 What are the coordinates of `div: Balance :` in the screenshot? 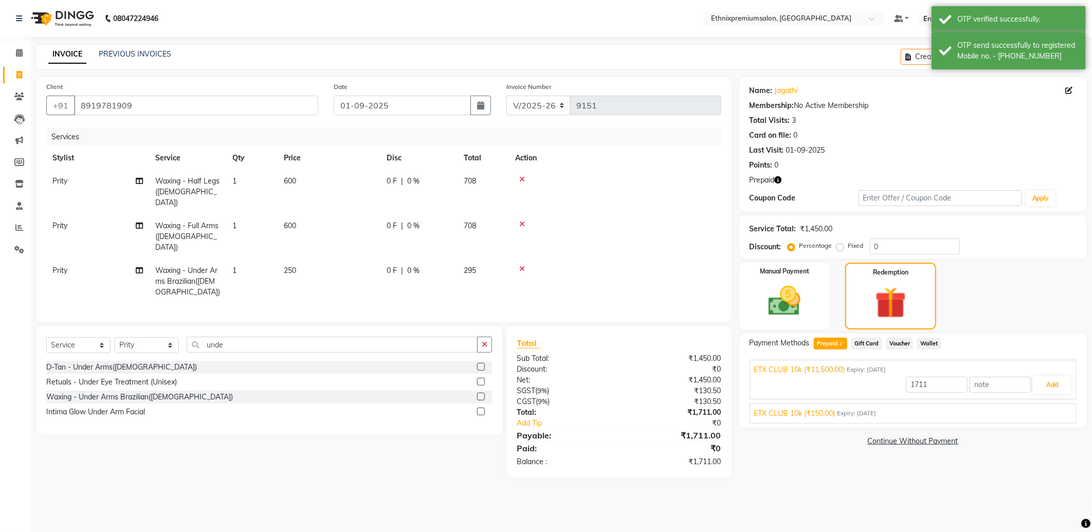 It's located at (564, 462).